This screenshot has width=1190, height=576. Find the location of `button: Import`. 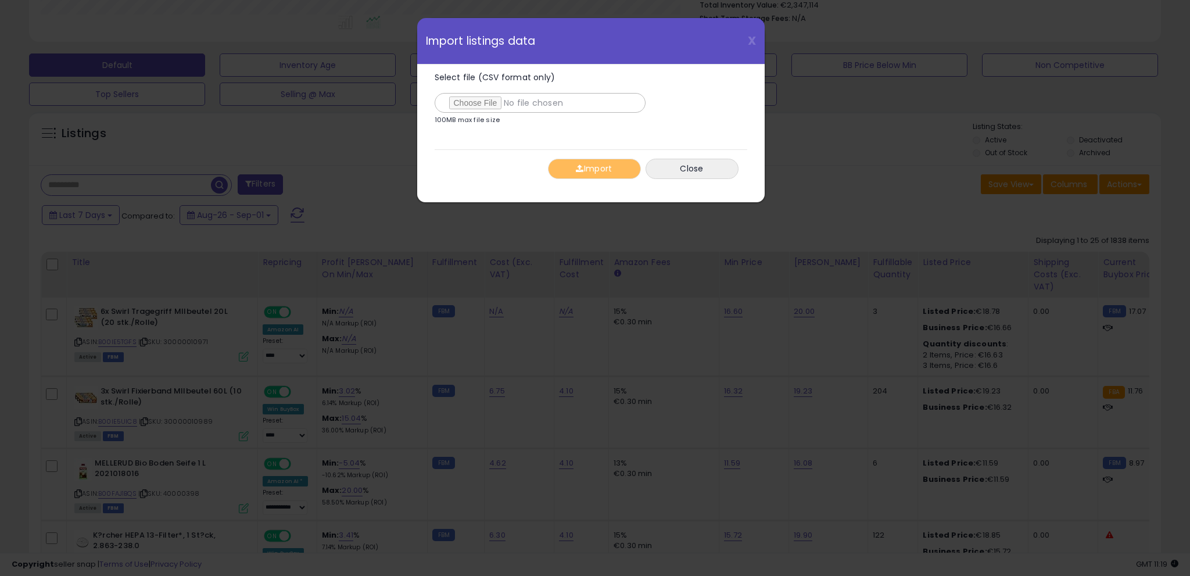

button: Import is located at coordinates (594, 168).